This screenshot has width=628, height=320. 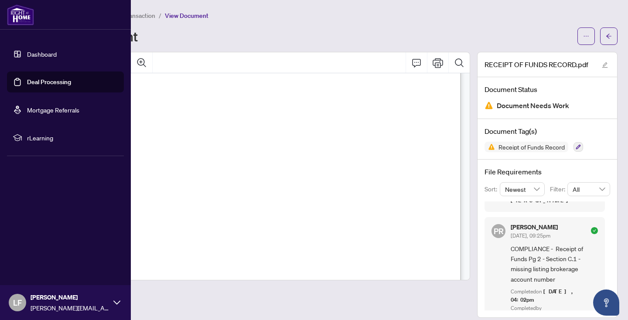 What do you see at coordinates (547, 89) in the screenshot?
I see `h4: Document Status` at bounding box center [547, 89].